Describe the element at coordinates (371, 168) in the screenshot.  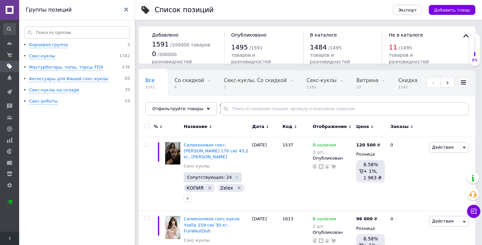
I see `span: 8.58% + 1%,` at that location.